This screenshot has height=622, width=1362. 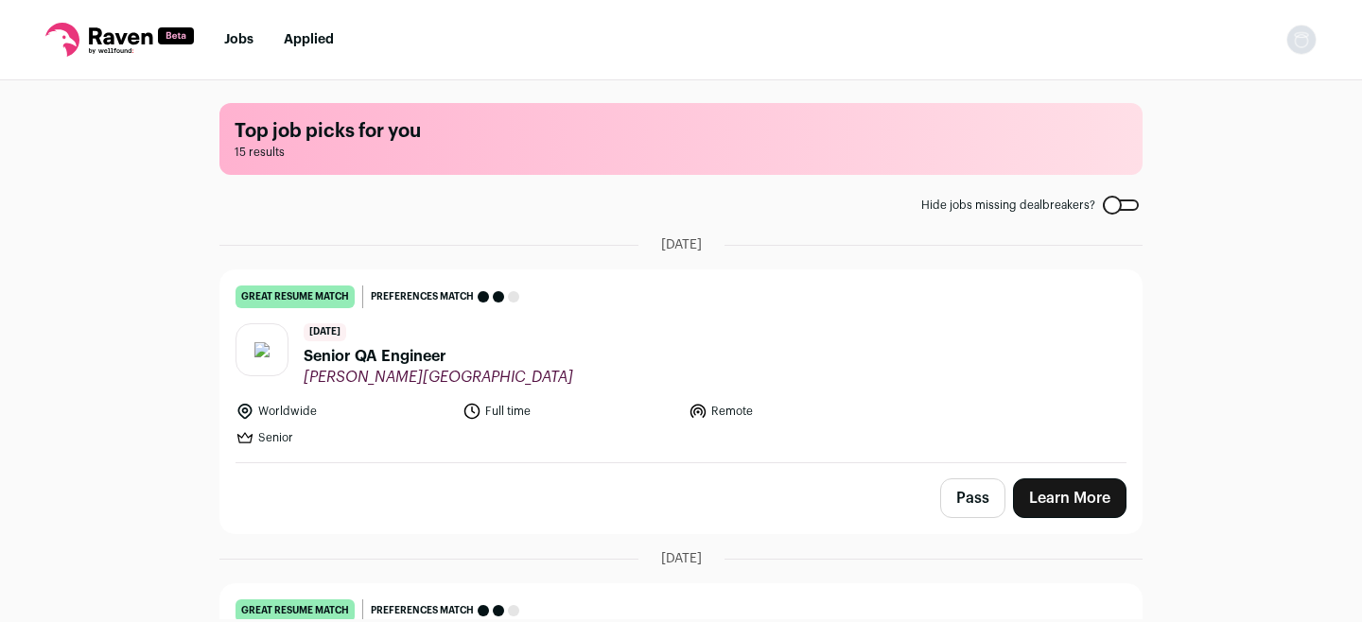 What do you see at coordinates (438, 357) in the screenshot?
I see `span: Senior QA Engineer` at bounding box center [438, 357].